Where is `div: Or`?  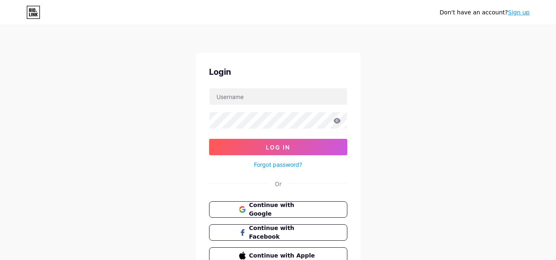 div: Or is located at coordinates (278, 184).